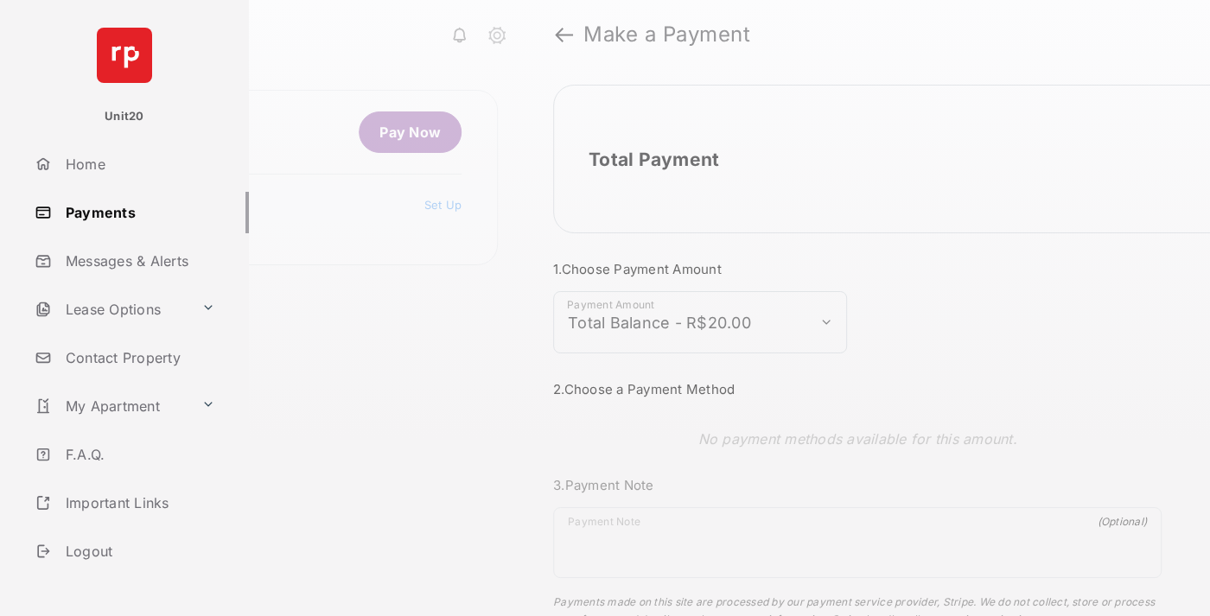 The width and height of the screenshot is (1210, 616). I want to click on a: Set Up, so click(443, 205).